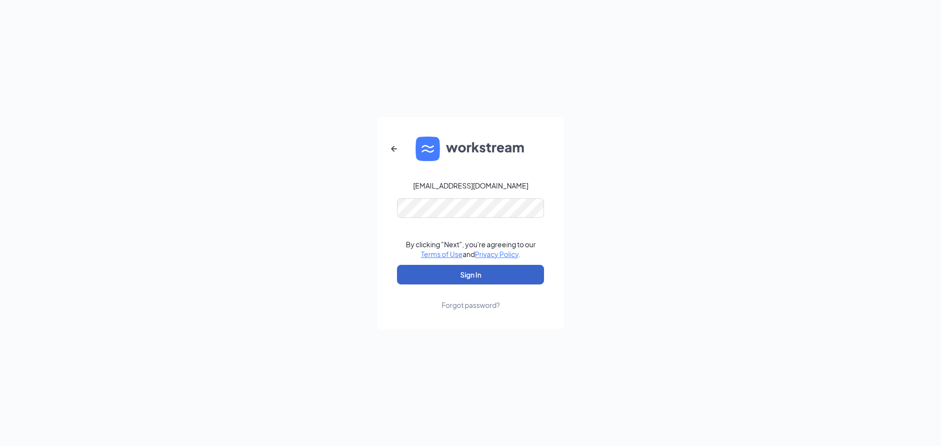  Describe the element at coordinates (470, 249) in the screenshot. I see `div: By clicking "Next", you're agreeing to our and .` at that location.